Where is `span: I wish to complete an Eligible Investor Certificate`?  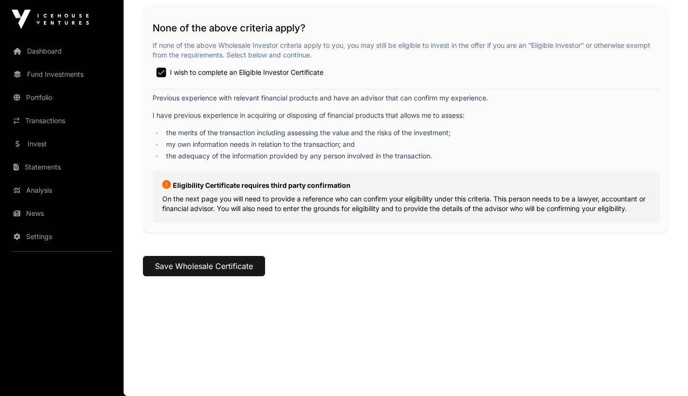 span: I wish to complete an Eligible Investor Certificate is located at coordinates (247, 72).